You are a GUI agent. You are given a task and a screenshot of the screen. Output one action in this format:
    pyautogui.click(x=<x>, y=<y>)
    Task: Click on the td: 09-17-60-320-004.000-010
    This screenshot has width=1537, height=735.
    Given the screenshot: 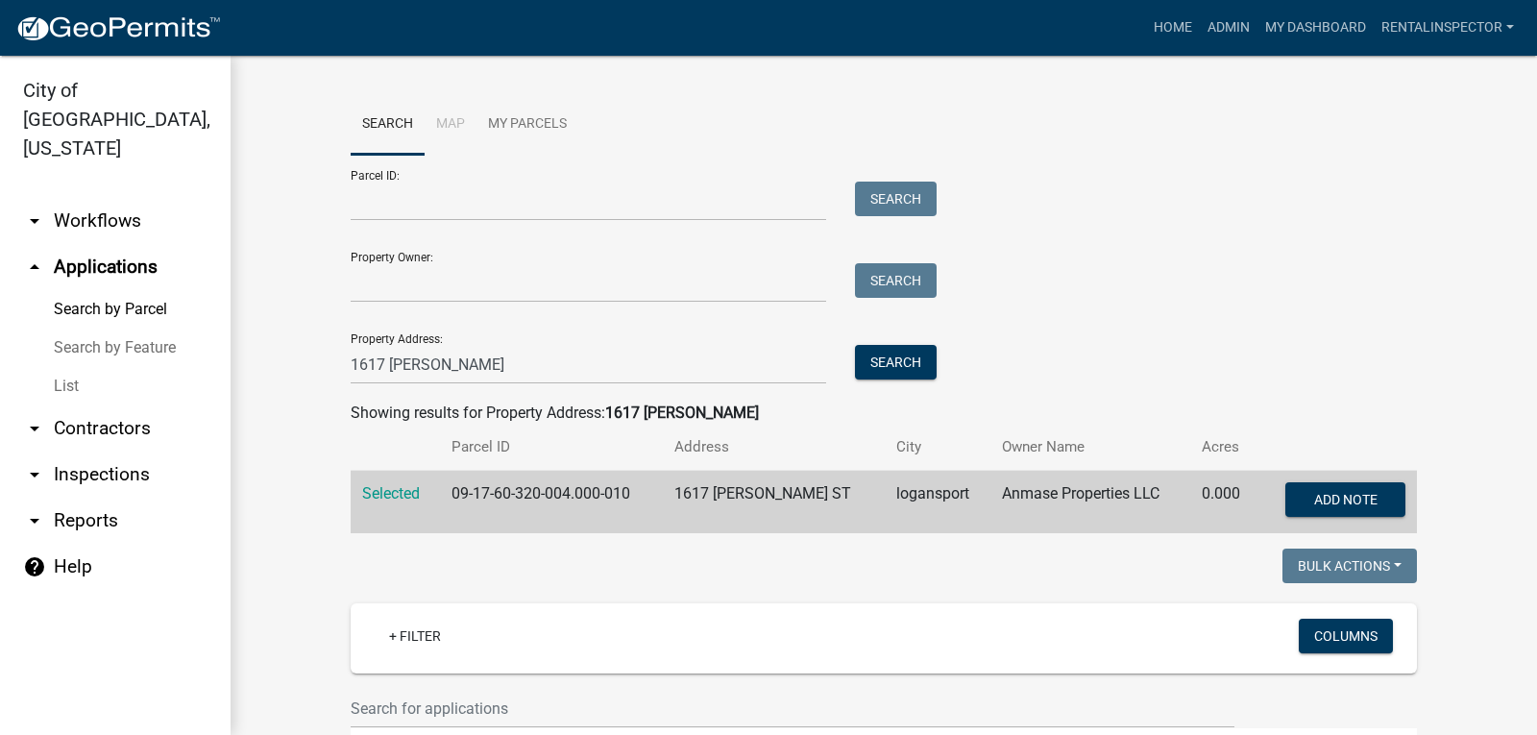 What is the action you would take?
    pyautogui.click(x=551, y=502)
    